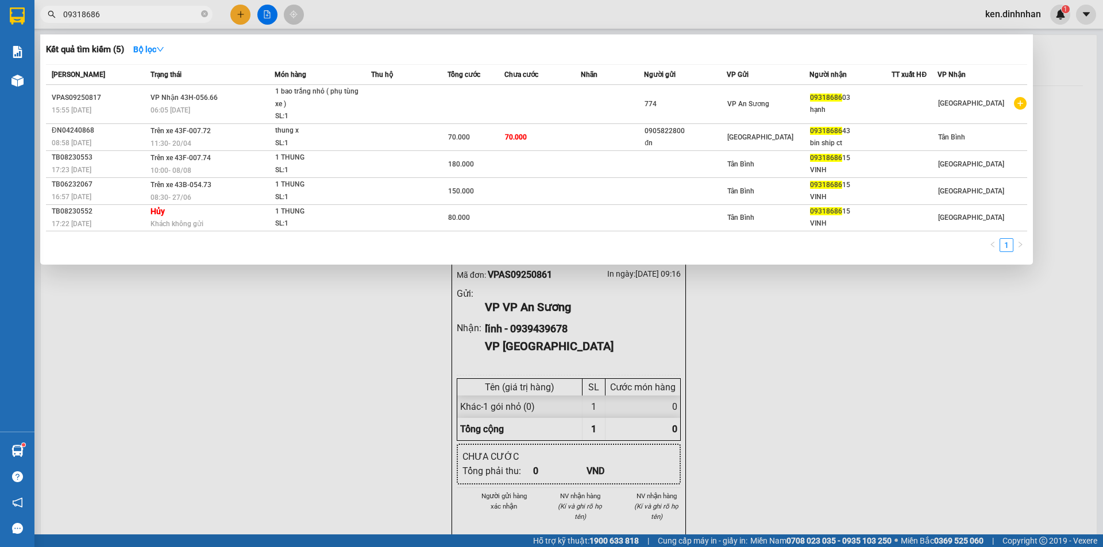 The width and height of the screenshot is (1103, 547). What do you see at coordinates (1020, 245) in the screenshot?
I see `button: right` at bounding box center [1020, 245].